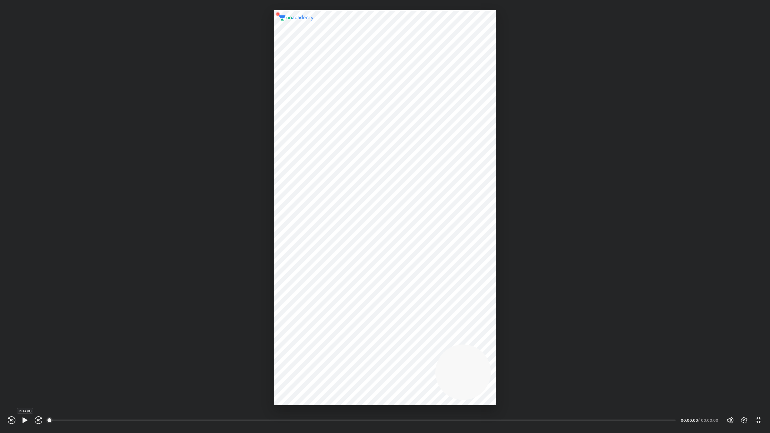 Image resolution: width=770 pixels, height=433 pixels. I want to click on img: wMgqJGBwKWe8AAAAABJRU5ErkJggg==, so click(278, 14).